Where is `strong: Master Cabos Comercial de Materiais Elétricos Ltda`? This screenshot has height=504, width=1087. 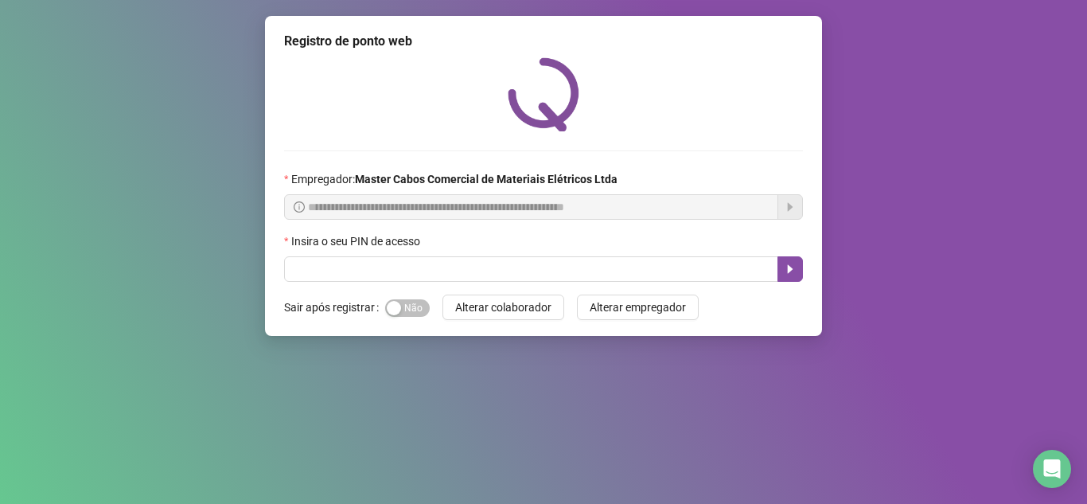
strong: Master Cabos Comercial de Materiais Elétricos Ltda is located at coordinates (486, 179).